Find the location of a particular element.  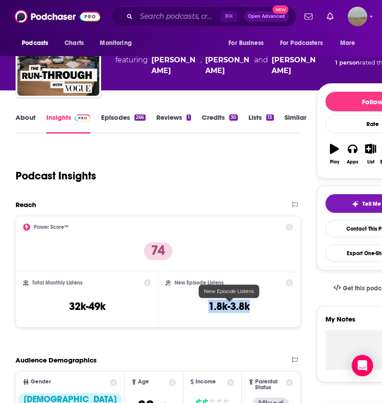

span: More is located at coordinates (348, 43).